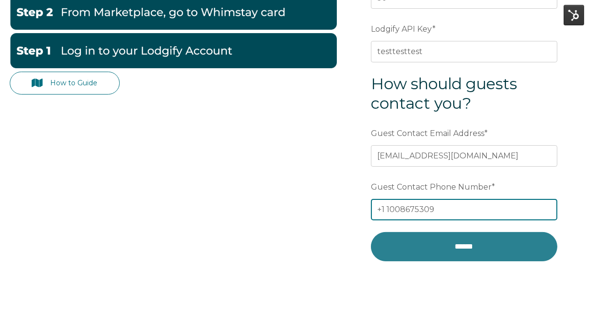  What do you see at coordinates (574, 15) in the screenshot?
I see `img: HubSpot Tools Menu Toggle` at bounding box center [574, 15].